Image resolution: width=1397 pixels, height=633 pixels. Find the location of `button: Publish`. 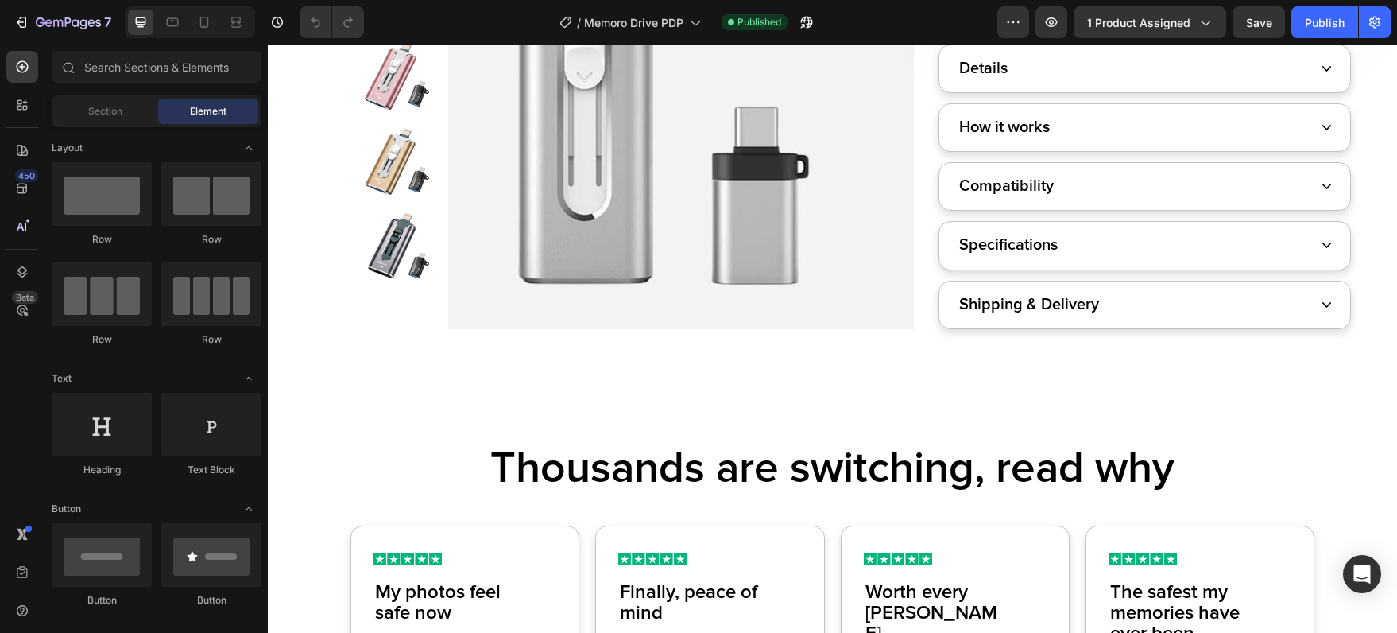

button: Publish is located at coordinates (1325, 22).